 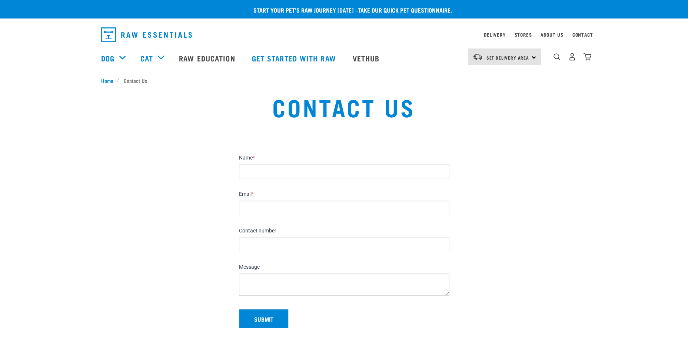 I want to click on a: Get started with Raw, so click(x=295, y=58).